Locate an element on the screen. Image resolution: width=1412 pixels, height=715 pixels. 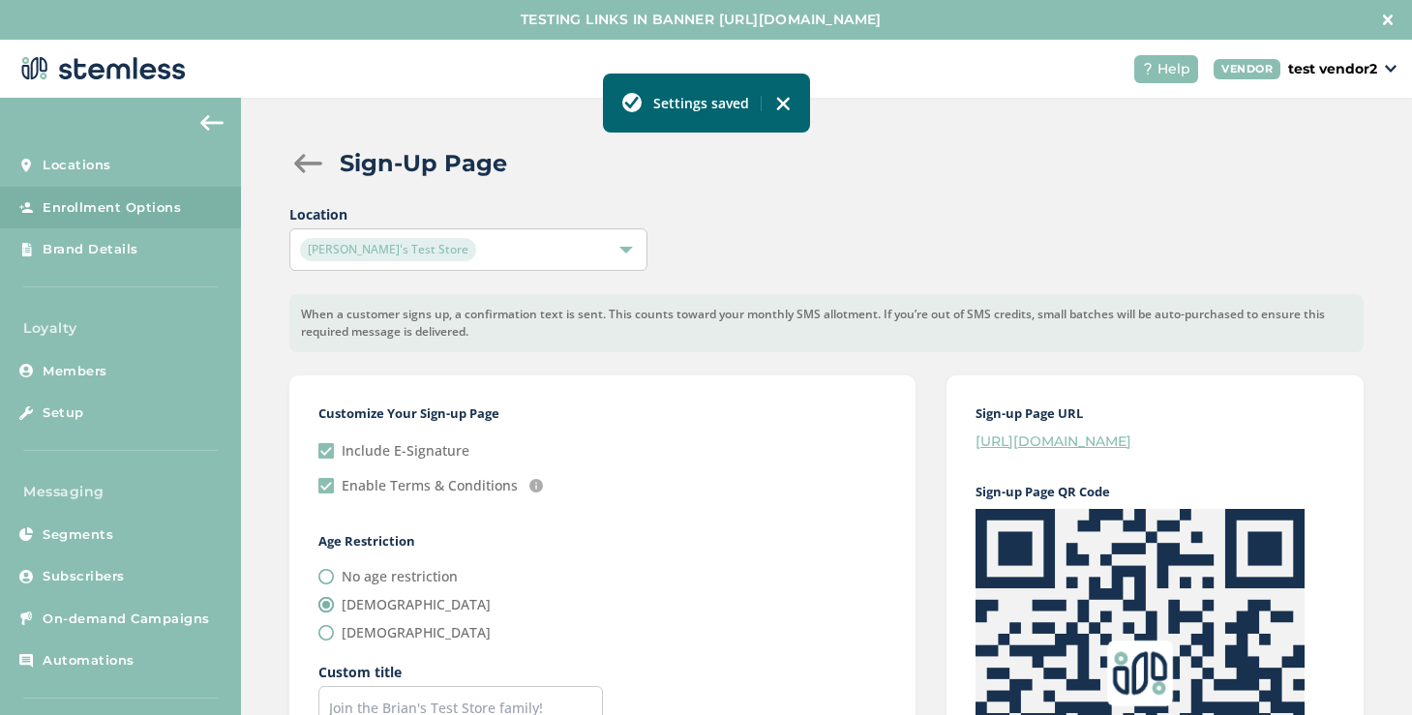
img: icon-toast-success-78f41570.svg is located at coordinates (632, 103).